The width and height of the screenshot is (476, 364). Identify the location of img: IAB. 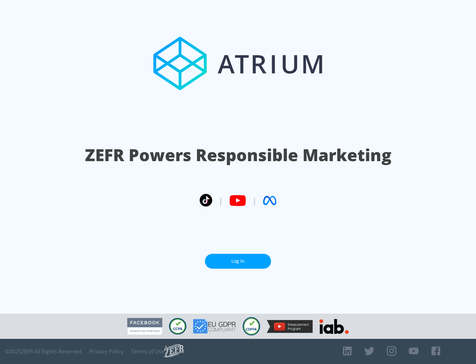
(334, 326).